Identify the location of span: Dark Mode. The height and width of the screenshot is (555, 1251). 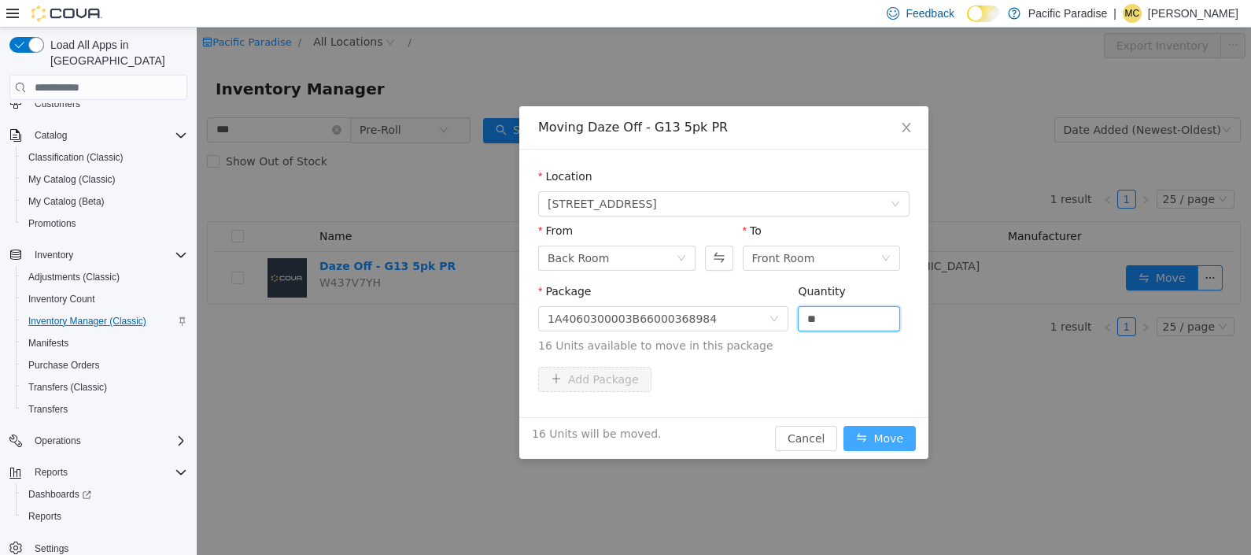
(967, 22).